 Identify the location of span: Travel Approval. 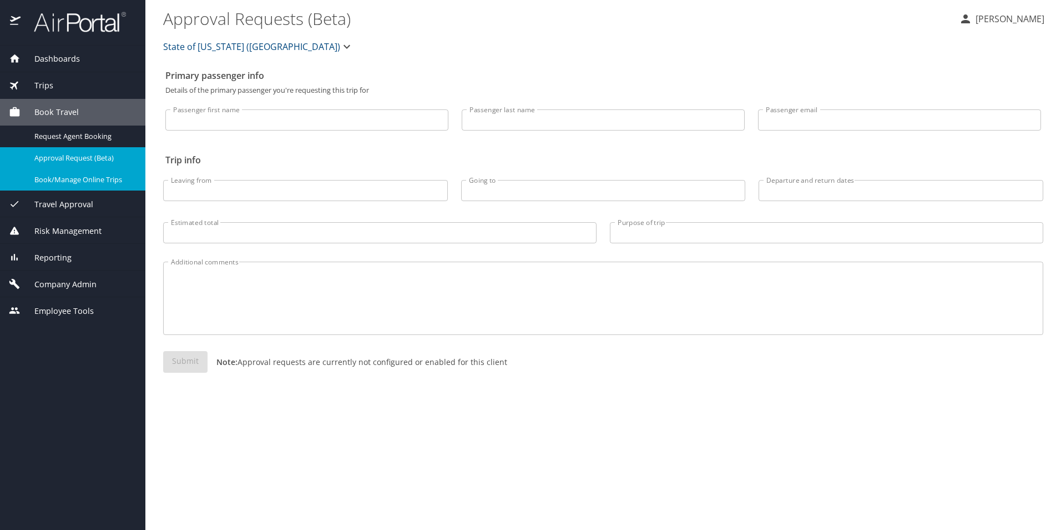
(57, 204).